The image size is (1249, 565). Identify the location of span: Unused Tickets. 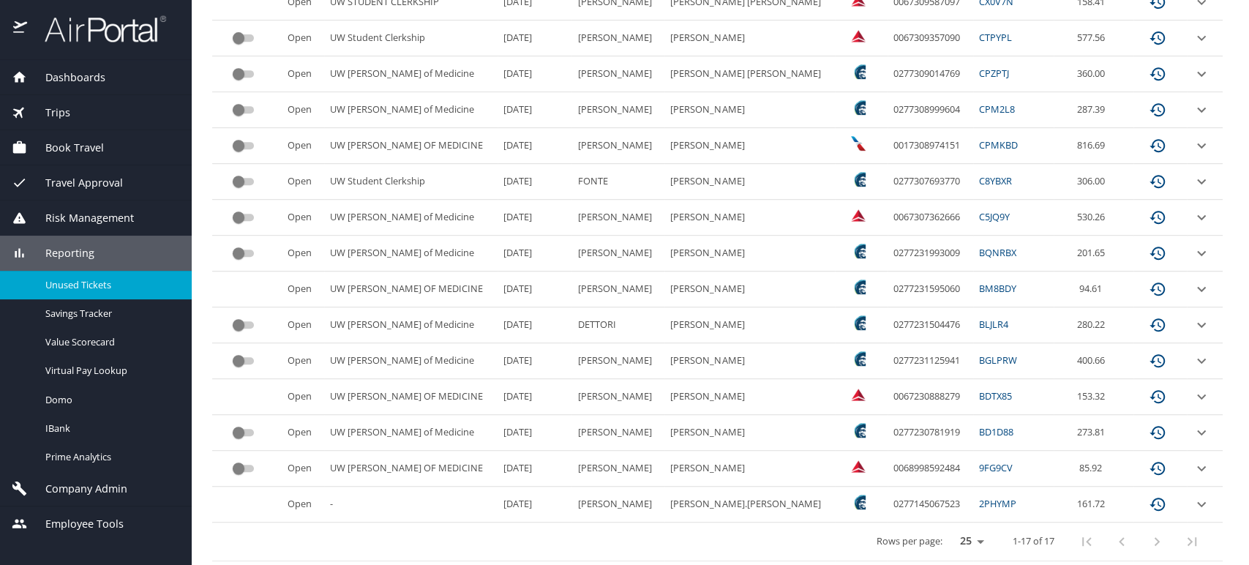
(110, 285).